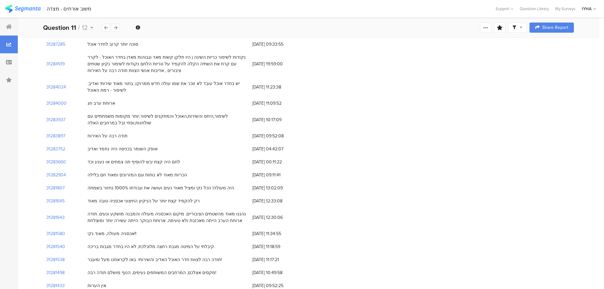 The height and width of the screenshot is (289, 604). Describe the element at coordinates (97, 285) in the screenshot. I see `div: אין הערות` at that location.